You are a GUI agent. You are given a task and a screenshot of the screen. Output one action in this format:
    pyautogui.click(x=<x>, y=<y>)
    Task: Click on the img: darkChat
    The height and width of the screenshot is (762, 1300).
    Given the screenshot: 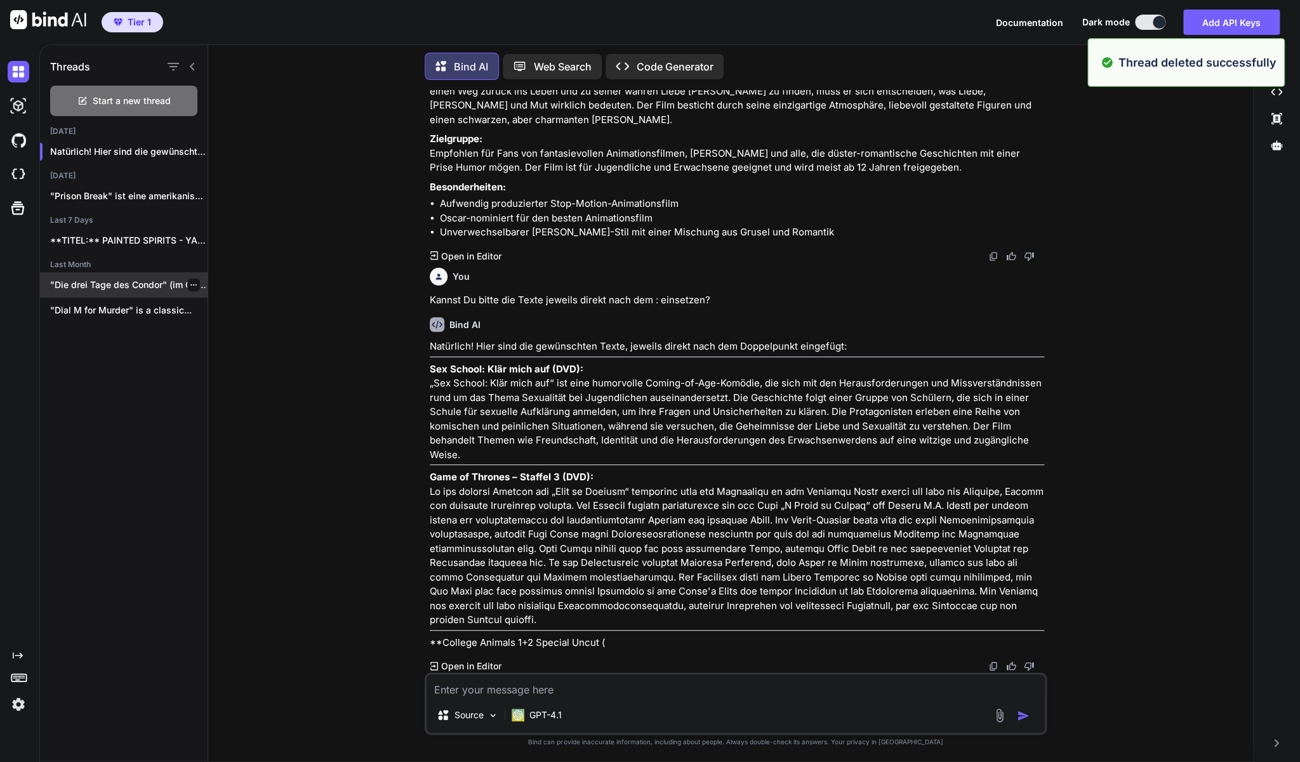 What is the action you would take?
    pyautogui.click(x=18, y=72)
    